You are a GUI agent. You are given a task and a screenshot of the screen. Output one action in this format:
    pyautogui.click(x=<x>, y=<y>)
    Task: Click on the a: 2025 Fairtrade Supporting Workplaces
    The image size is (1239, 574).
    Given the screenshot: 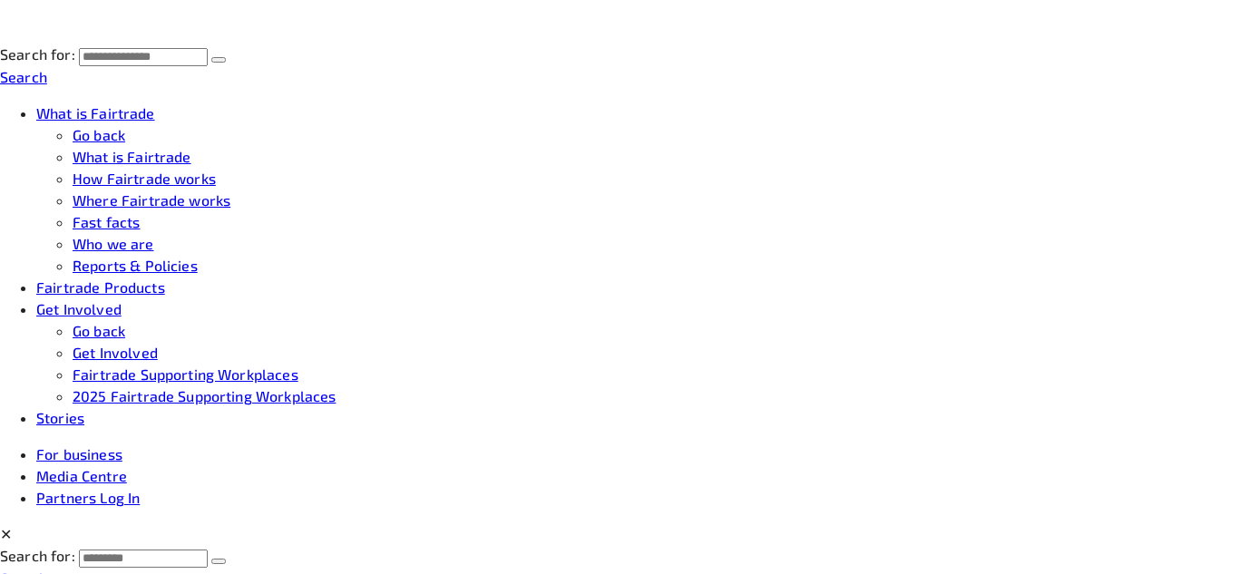 What is the action you would take?
    pyautogui.click(x=204, y=396)
    